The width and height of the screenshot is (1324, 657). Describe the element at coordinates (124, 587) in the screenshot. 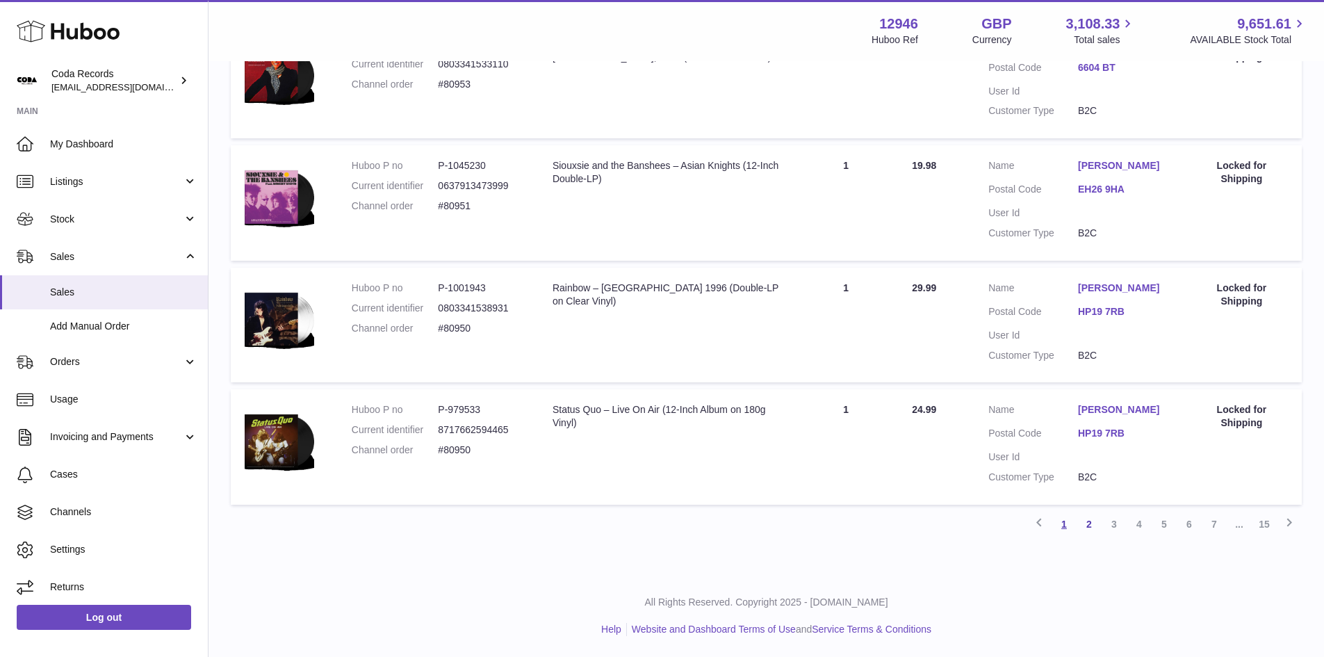

I see `span: Returns` at that location.